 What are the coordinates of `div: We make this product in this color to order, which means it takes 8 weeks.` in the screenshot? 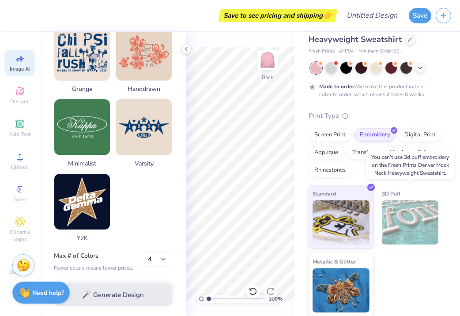 It's located at (373, 90).